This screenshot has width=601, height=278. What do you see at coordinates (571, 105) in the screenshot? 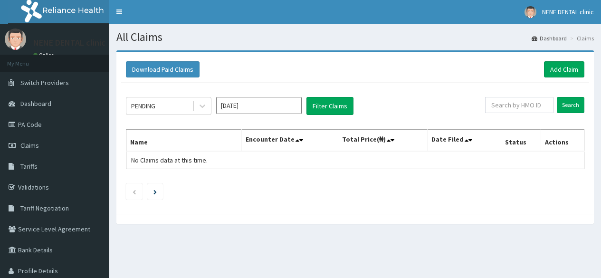
I see `input: Search` at bounding box center [571, 105].